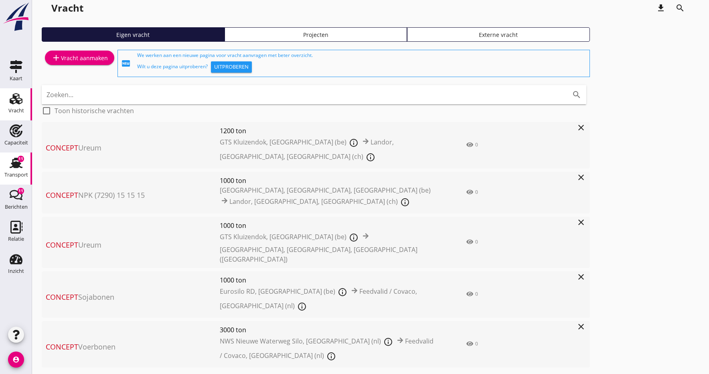  What do you see at coordinates (133, 297) in the screenshot?
I see `span: Sojabonen` at bounding box center [133, 297].